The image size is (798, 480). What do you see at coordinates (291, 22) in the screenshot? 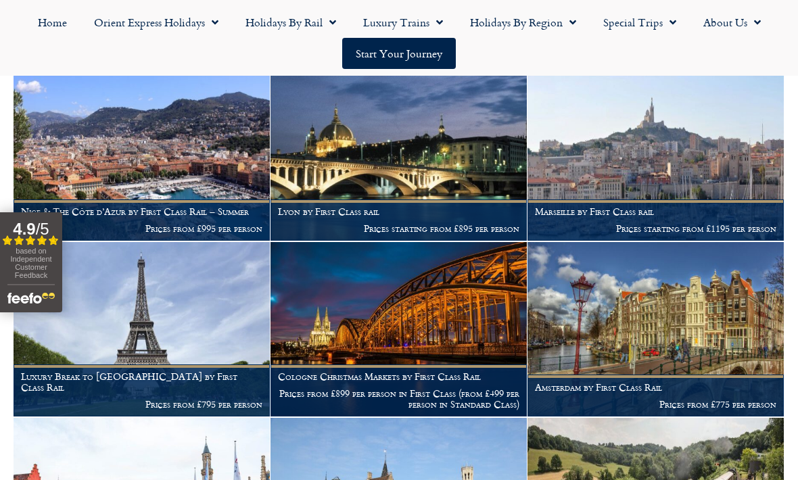
I see `a: Holidays by Rail` at bounding box center [291, 22].